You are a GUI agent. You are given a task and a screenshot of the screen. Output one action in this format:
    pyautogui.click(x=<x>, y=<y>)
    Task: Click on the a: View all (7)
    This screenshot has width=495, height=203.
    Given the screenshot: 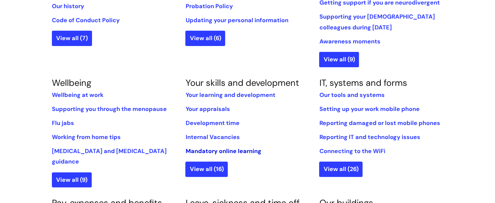 What is the action you would take?
    pyautogui.click(x=72, y=38)
    